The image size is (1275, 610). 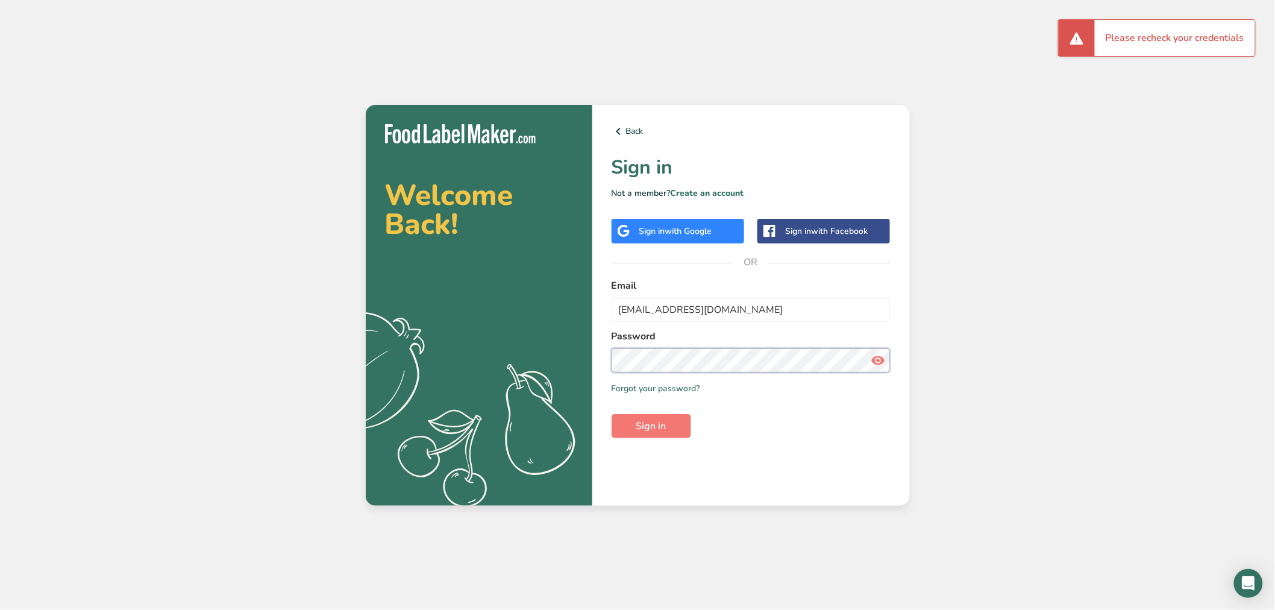 I want to click on button: Sign in, so click(x=651, y=426).